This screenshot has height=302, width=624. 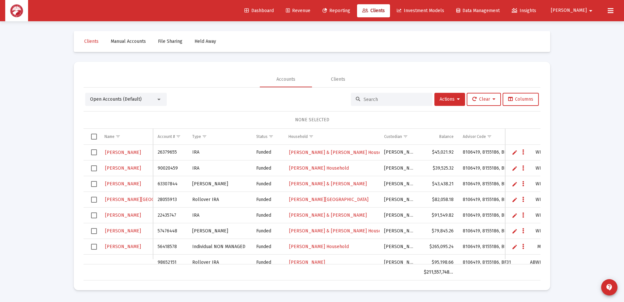 What do you see at coordinates (524, 10) in the screenshot?
I see `span: Insights` at bounding box center [524, 10].